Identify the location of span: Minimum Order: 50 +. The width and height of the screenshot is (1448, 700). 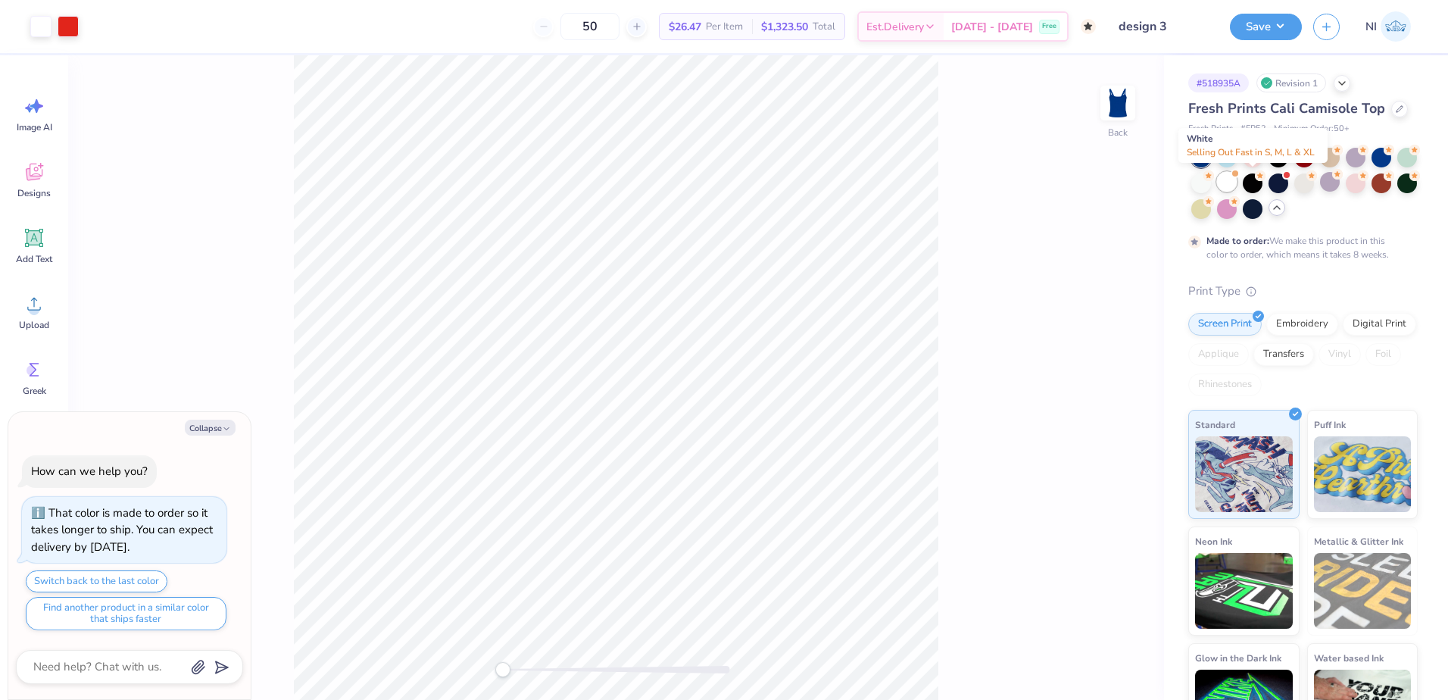
(1311, 129).